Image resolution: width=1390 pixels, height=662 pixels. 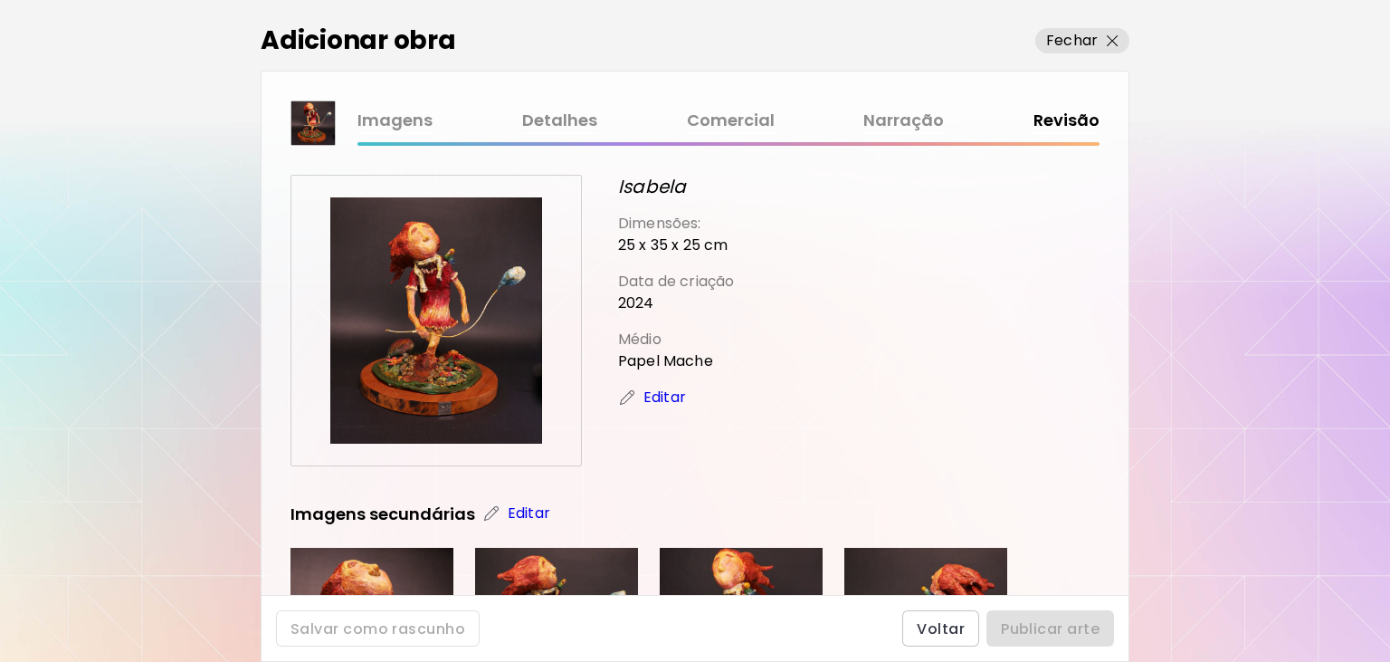 I want to click on p: Dimensões:, so click(x=859, y=224).